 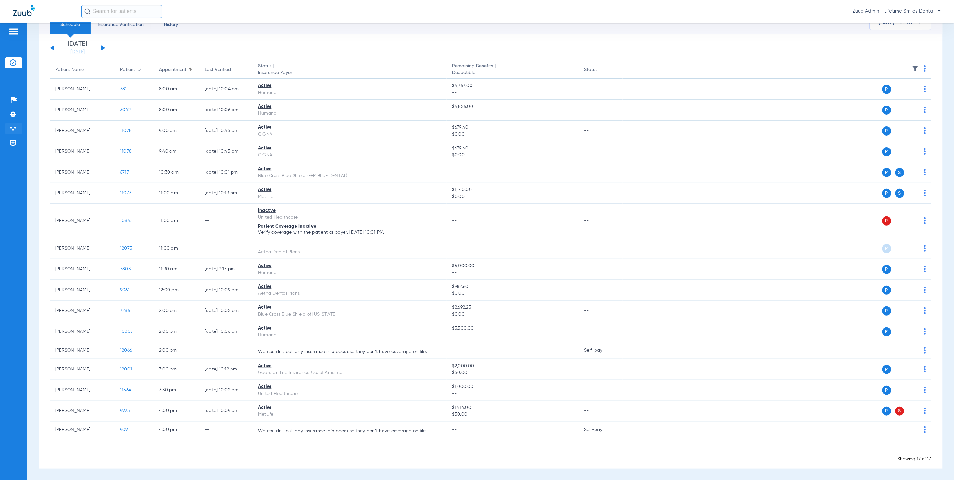 What do you see at coordinates (173, 69) in the screenshot?
I see `div: Appointment` at bounding box center [173, 69].